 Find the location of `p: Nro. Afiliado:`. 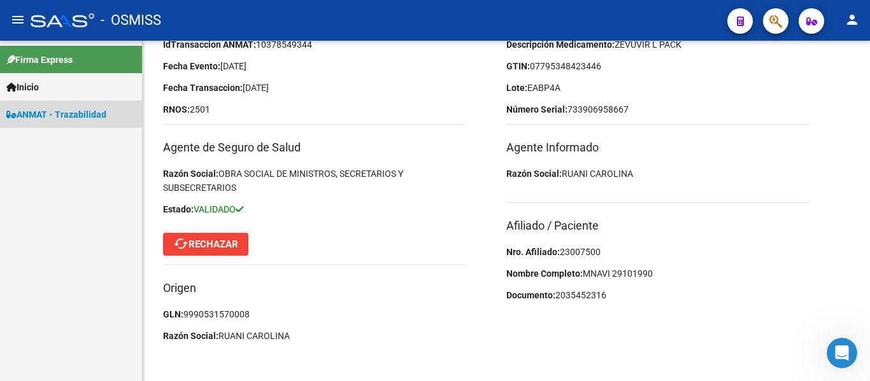

p: Nro. Afiliado: is located at coordinates (657, 252).